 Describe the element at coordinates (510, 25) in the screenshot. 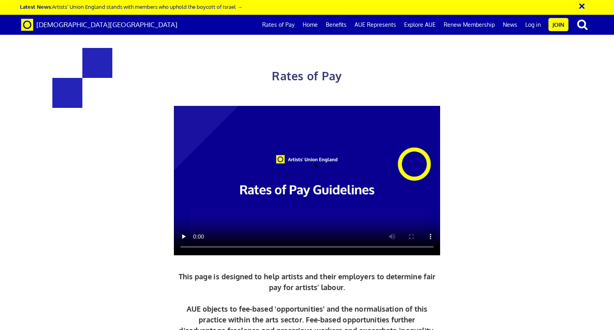

I see `a: News` at that location.